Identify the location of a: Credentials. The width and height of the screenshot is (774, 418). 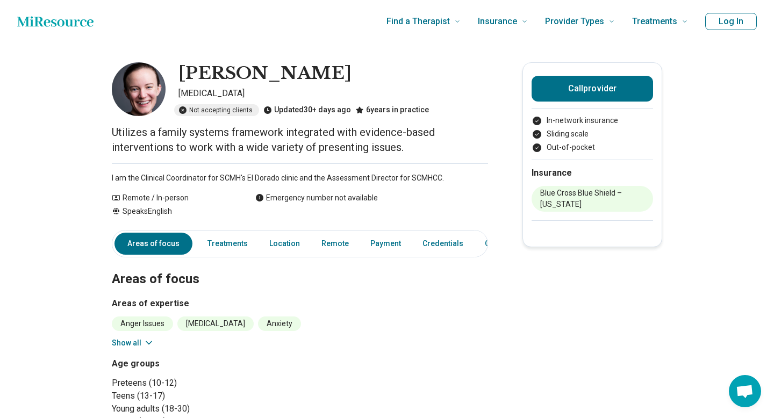
(443, 244).